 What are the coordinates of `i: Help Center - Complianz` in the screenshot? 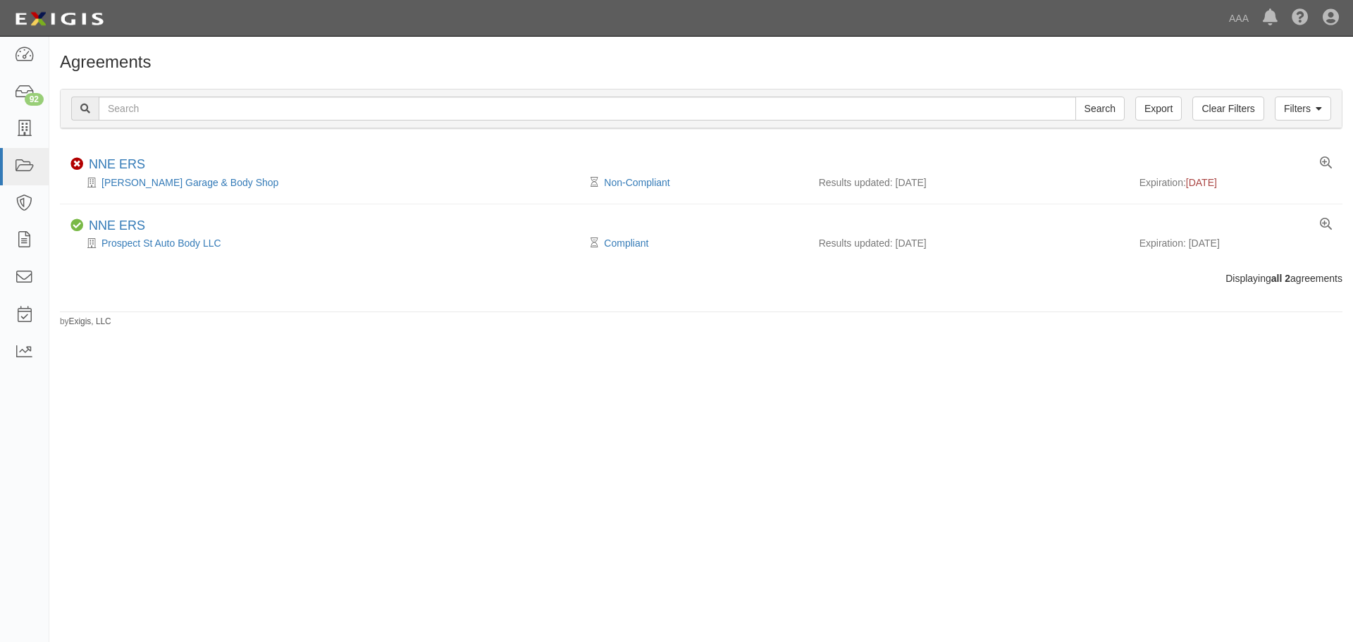 It's located at (1301, 18).